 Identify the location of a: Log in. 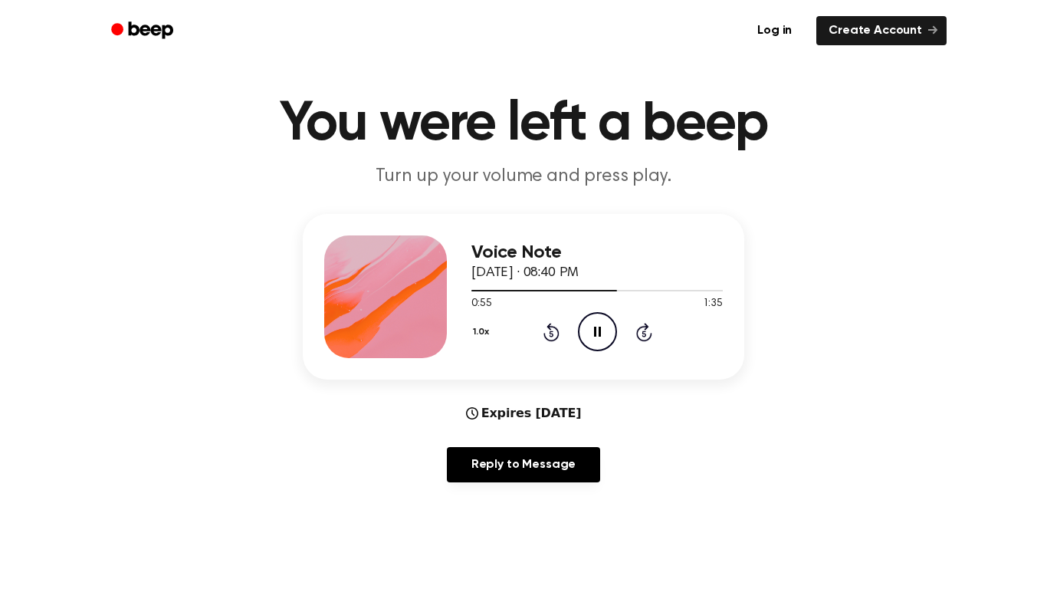
(774, 31).